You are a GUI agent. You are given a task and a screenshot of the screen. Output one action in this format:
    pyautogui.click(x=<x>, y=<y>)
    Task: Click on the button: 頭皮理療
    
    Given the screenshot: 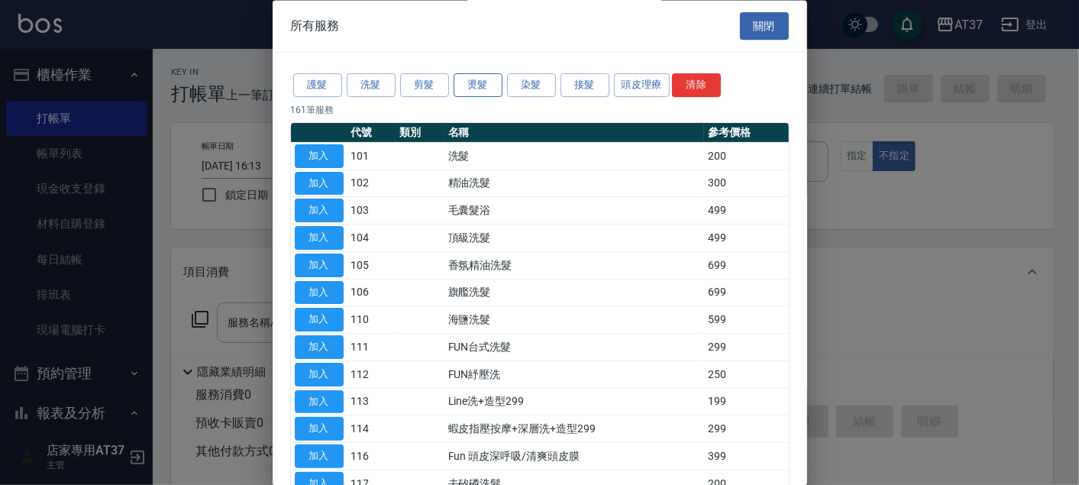 What is the action you would take?
    pyautogui.click(x=642, y=86)
    